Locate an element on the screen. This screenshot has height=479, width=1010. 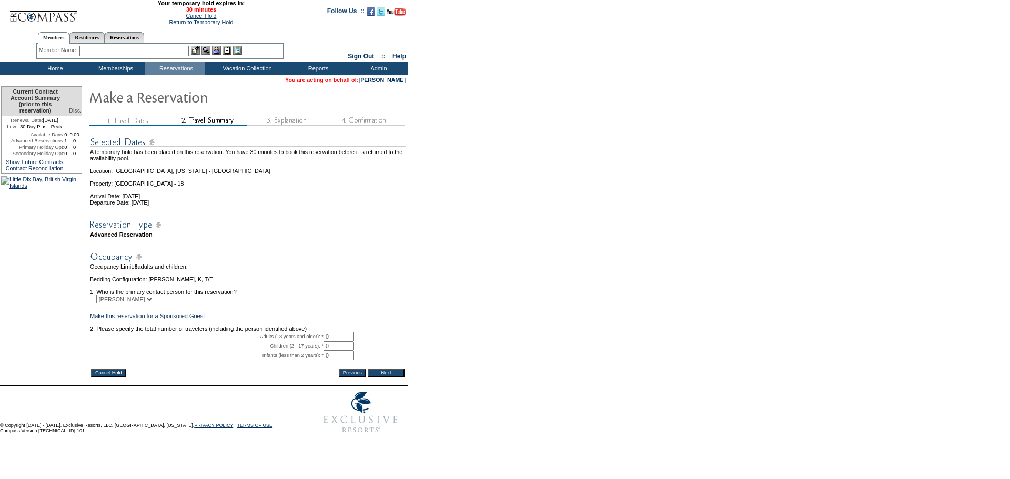
a: TERMS OF USE is located at coordinates (255, 426).